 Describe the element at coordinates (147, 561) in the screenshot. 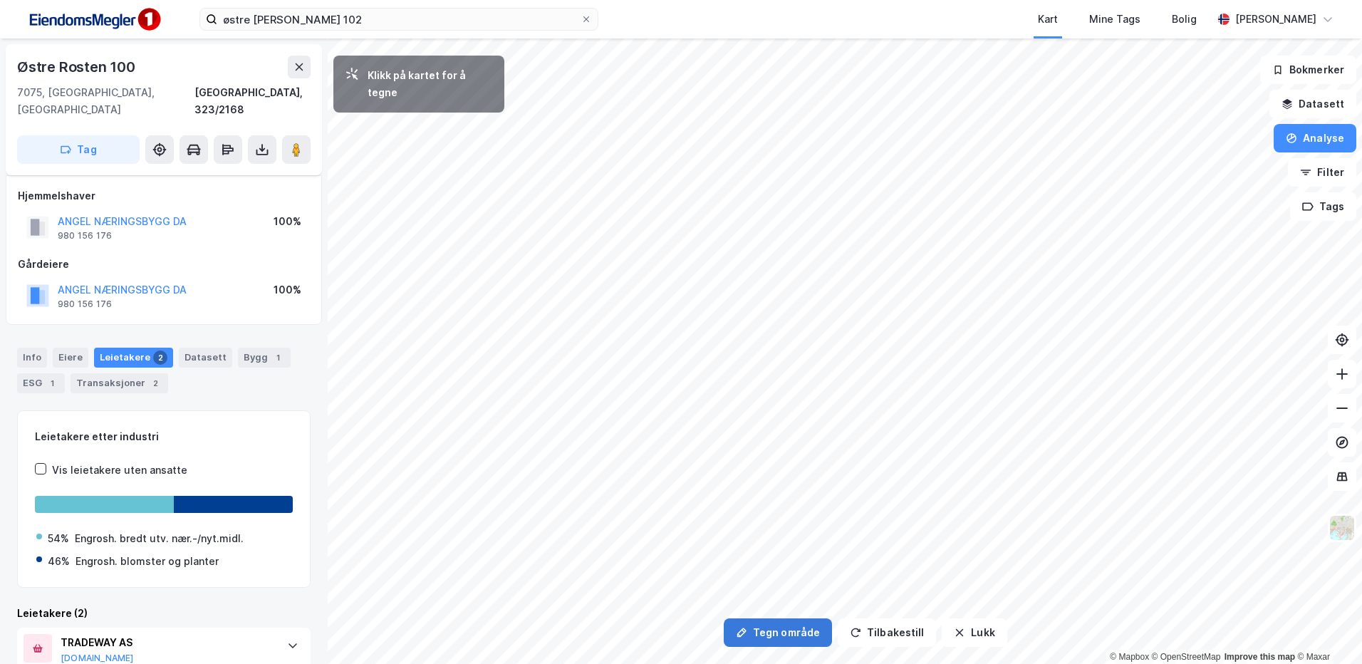

I see `div: Engrosh. blomster og planter` at that location.